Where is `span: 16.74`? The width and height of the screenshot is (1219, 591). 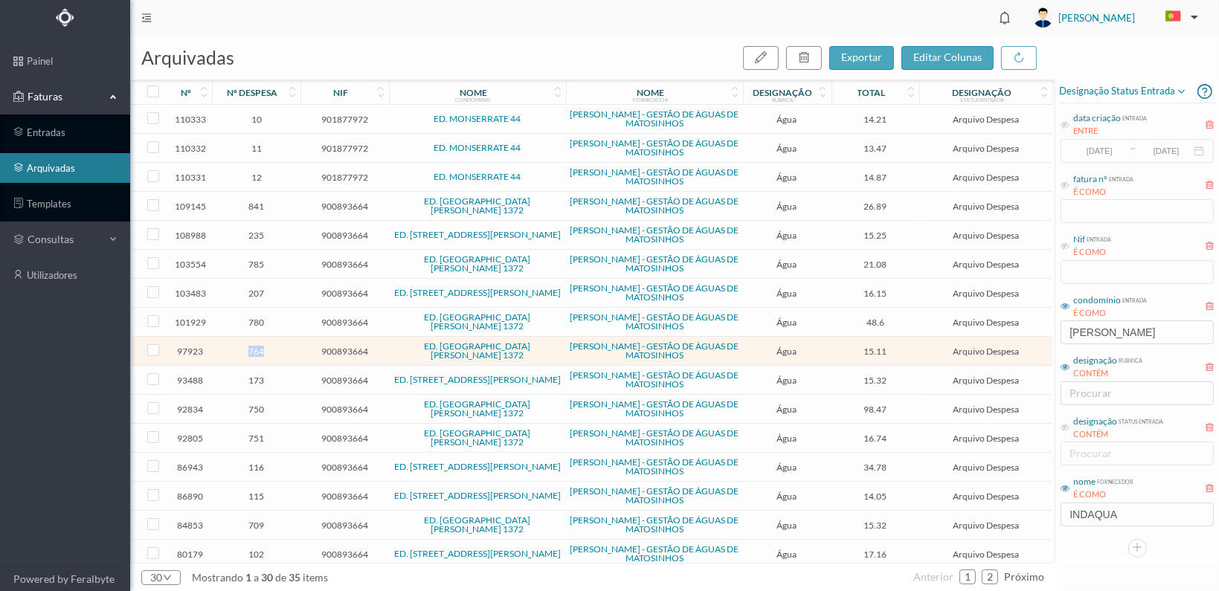 span: 16.74 is located at coordinates (875, 438).